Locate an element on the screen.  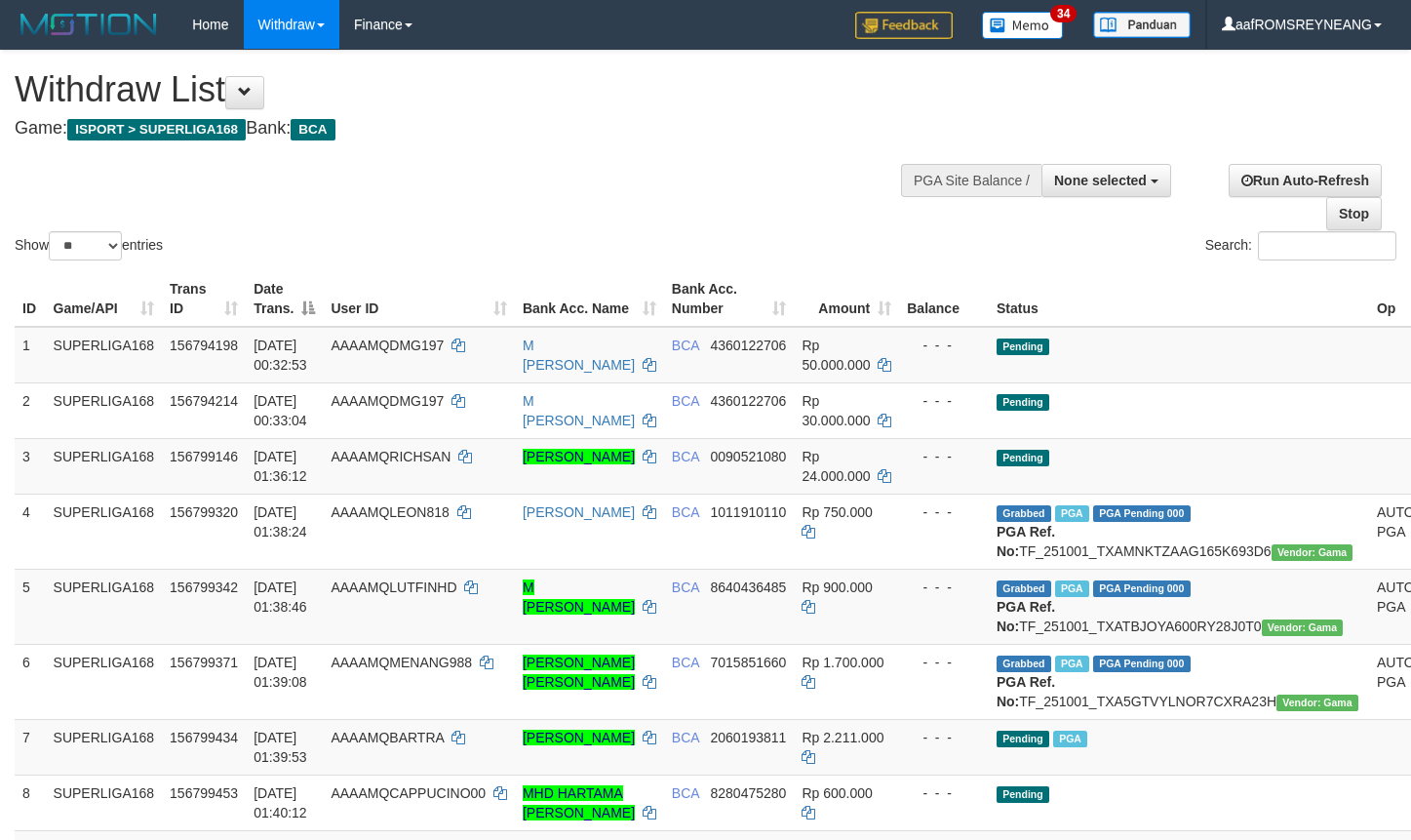
span: Rp 1.700.000 is located at coordinates (843, 662).